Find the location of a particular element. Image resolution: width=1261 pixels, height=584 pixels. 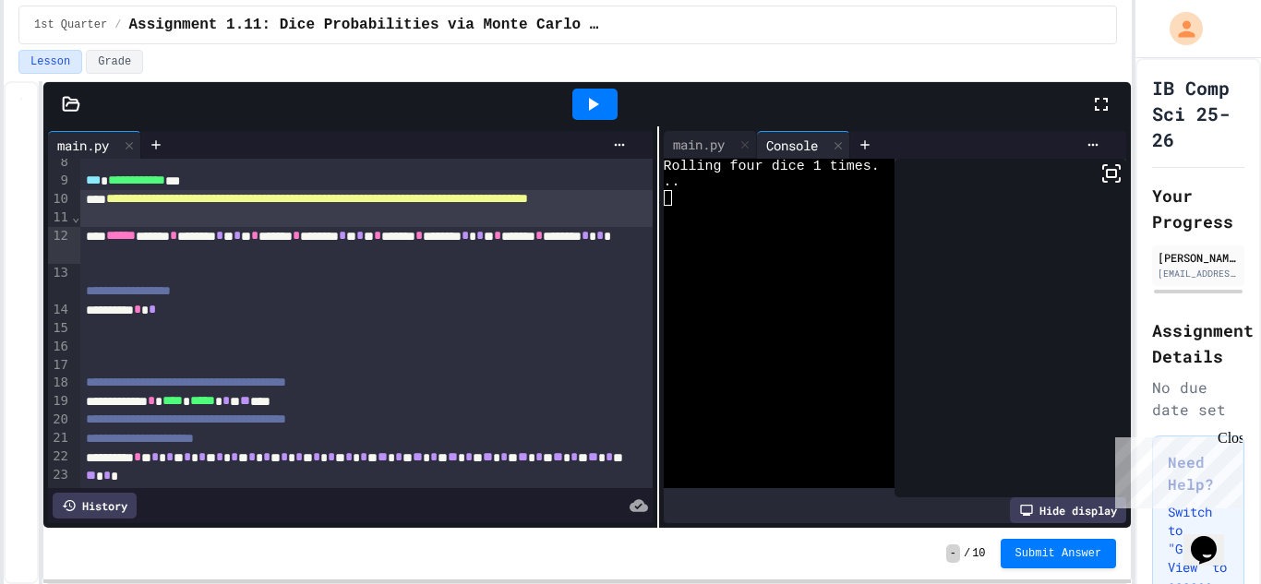

div: 15 is located at coordinates (59, 329).